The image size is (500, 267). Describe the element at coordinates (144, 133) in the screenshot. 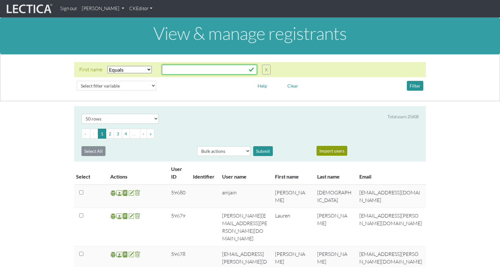

I see `button: Go to next page` at that location.